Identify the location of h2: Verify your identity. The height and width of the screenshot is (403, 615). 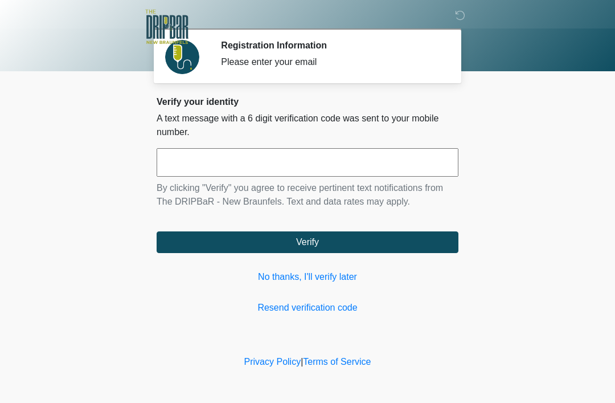
(308, 101).